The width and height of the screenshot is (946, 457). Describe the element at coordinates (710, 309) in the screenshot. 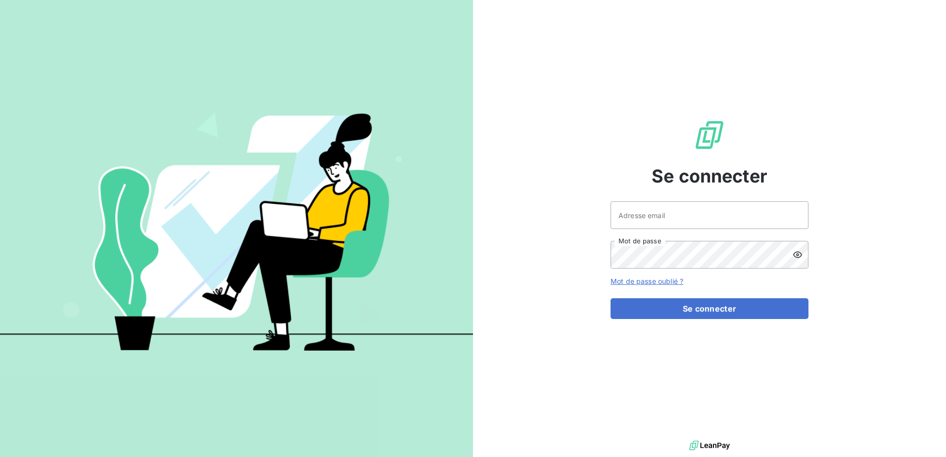

I see `button: Se connecter` at that location.